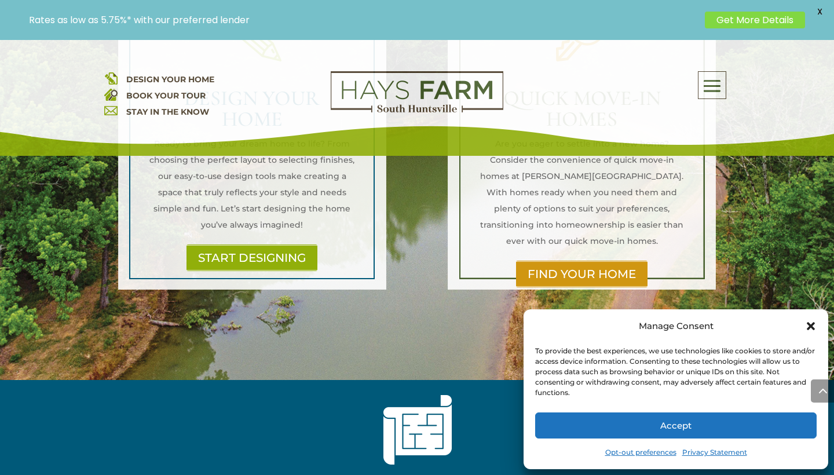 The height and width of the screenshot is (475, 834). I want to click on a: STAY IN THE KNOW, so click(167, 112).